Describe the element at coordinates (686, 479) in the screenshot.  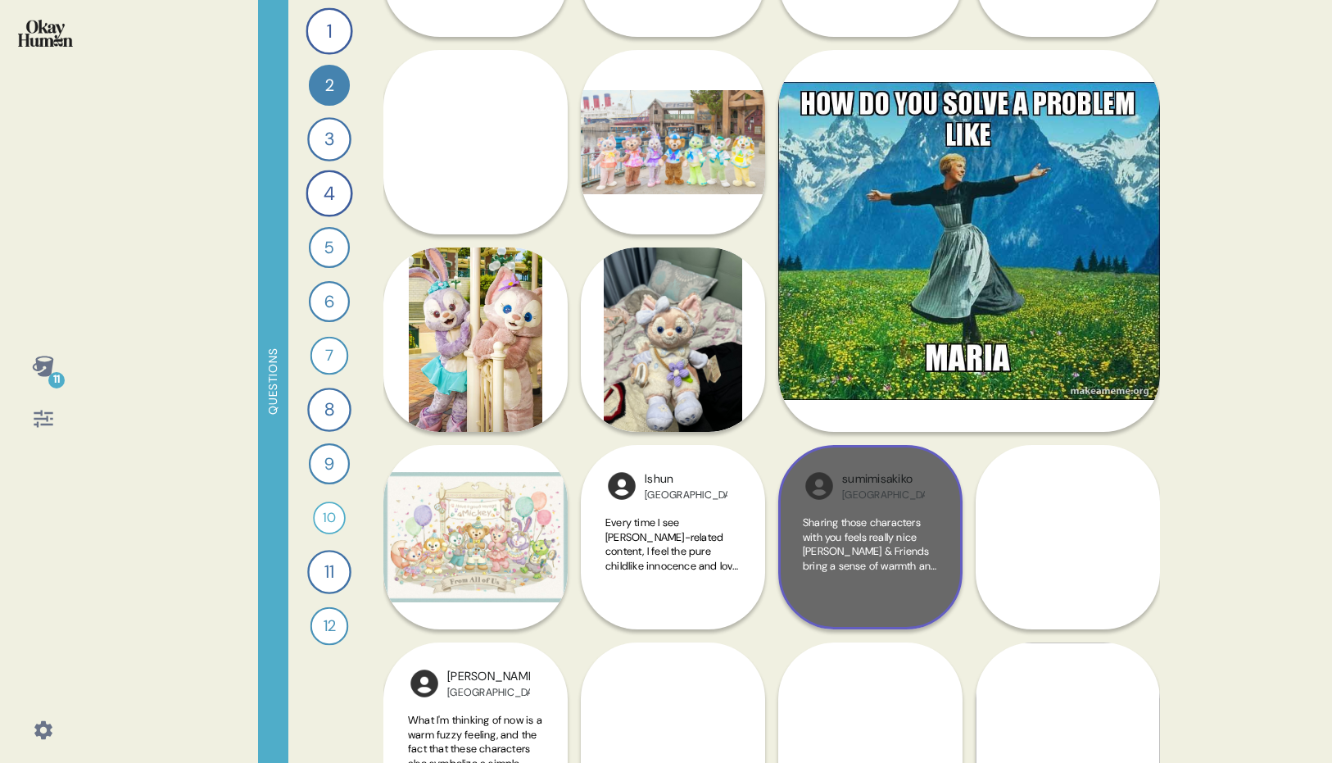
I see `div: lshun` at that location.